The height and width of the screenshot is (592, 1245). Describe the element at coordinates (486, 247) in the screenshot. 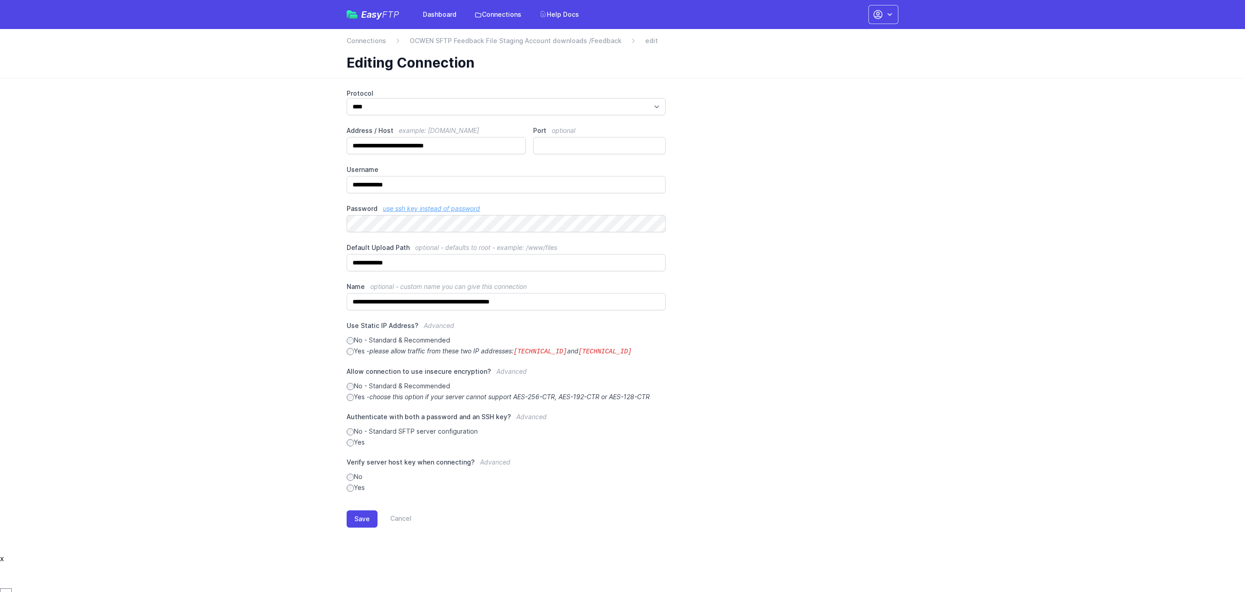

I see `span: optional - defaults to root - example: /www/files` at that location.